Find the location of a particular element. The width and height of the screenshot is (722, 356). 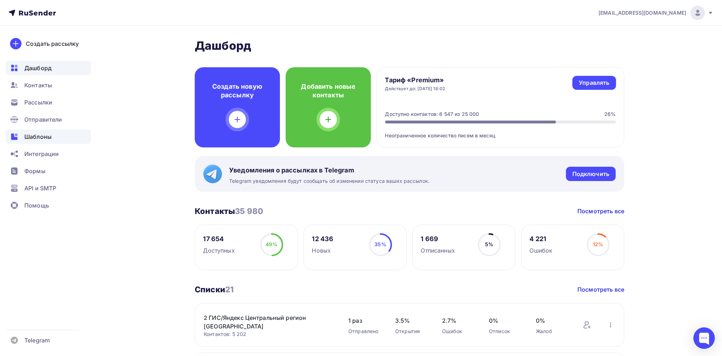

a: Рассылки is located at coordinates (48, 102).